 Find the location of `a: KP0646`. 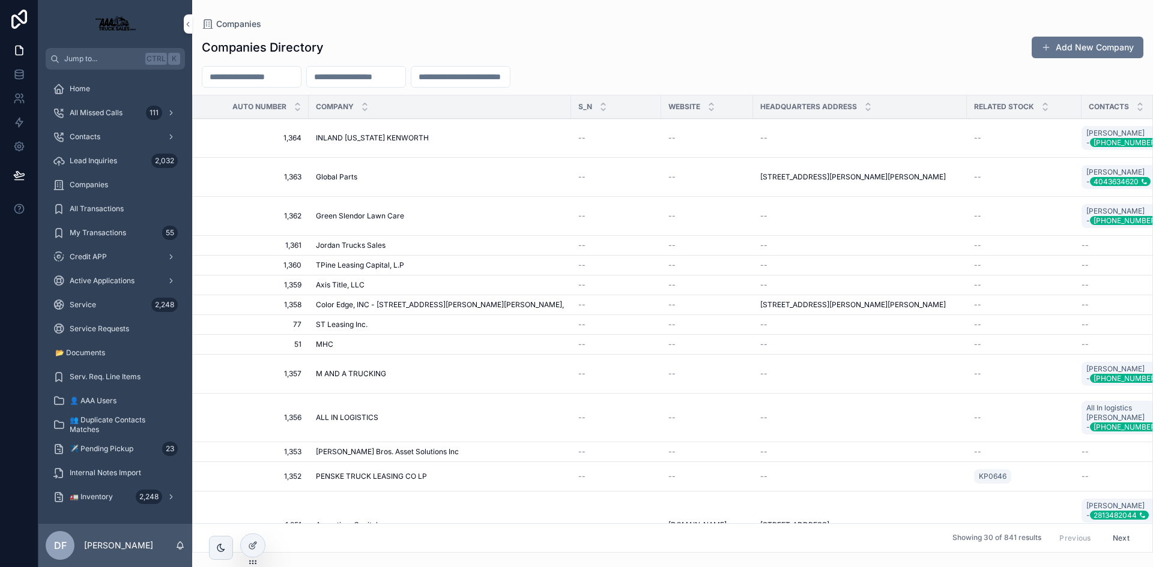

a: KP0646 is located at coordinates (1023, 477).